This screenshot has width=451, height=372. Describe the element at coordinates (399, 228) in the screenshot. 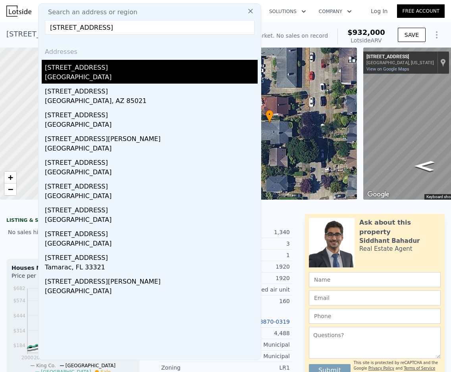

I see `div: Ask about this property` at that location.